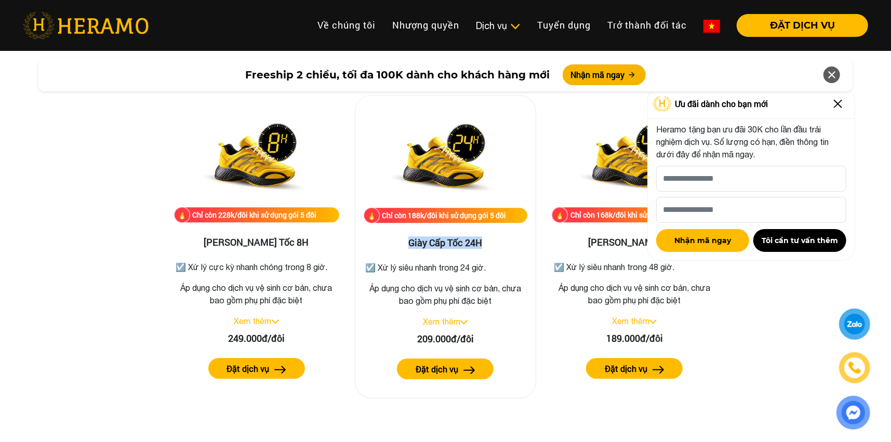 This screenshot has width=891, height=442. I want to click on div: Chỉ còn 168k/đôi khi sử dụng gói 5 đôi, so click(633, 215).